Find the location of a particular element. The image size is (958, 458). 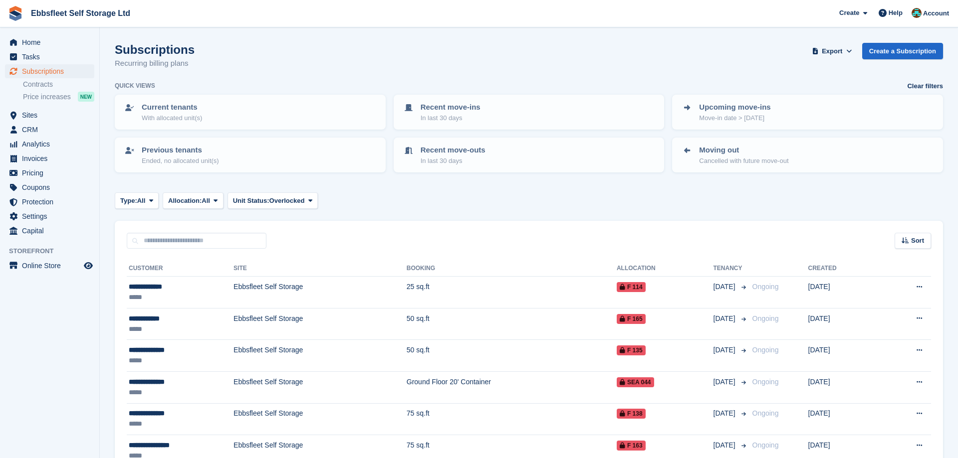

span: Sites is located at coordinates (52, 115).